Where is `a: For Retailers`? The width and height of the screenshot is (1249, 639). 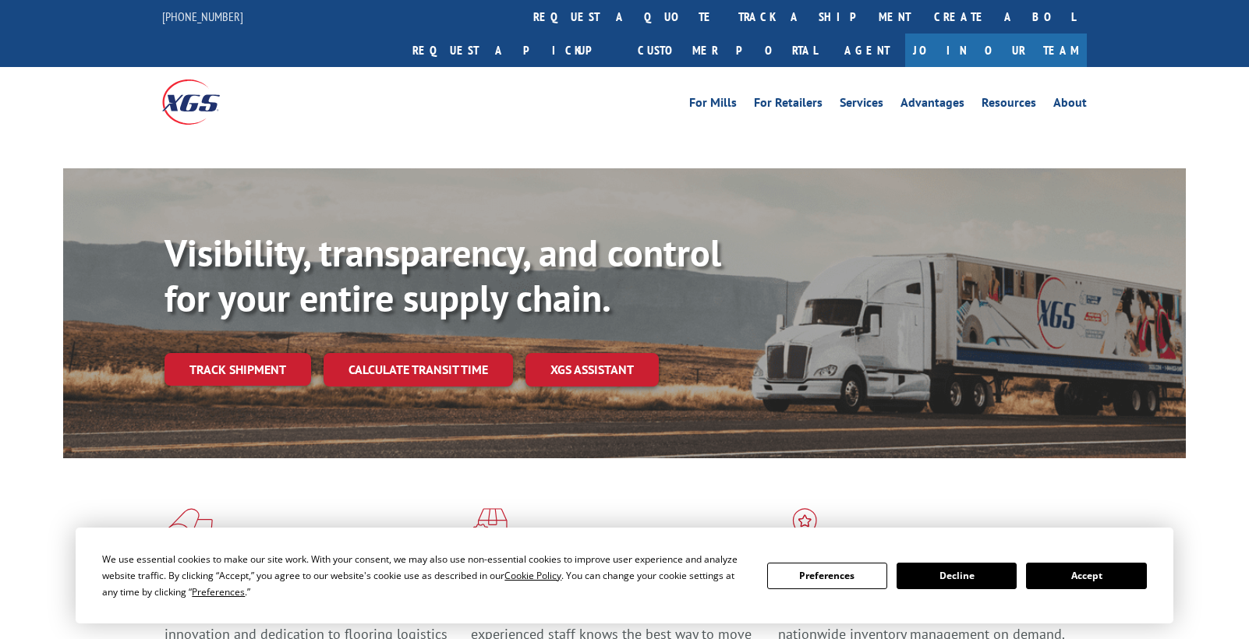 a: For Retailers is located at coordinates (788, 105).